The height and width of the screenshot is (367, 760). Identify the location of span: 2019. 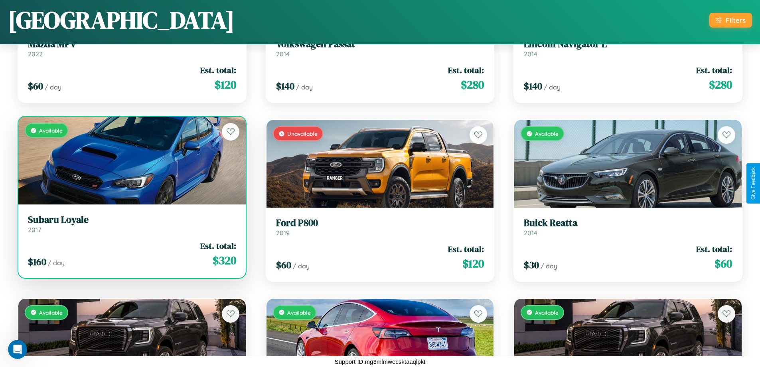
(283, 233).